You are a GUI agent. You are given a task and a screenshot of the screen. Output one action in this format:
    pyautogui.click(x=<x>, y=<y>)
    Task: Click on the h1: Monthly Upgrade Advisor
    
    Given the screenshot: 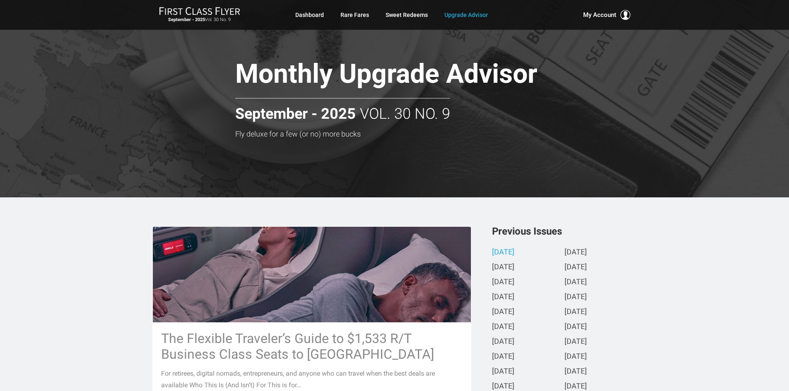 What is the action you would take?
    pyautogui.click(x=415, y=75)
    